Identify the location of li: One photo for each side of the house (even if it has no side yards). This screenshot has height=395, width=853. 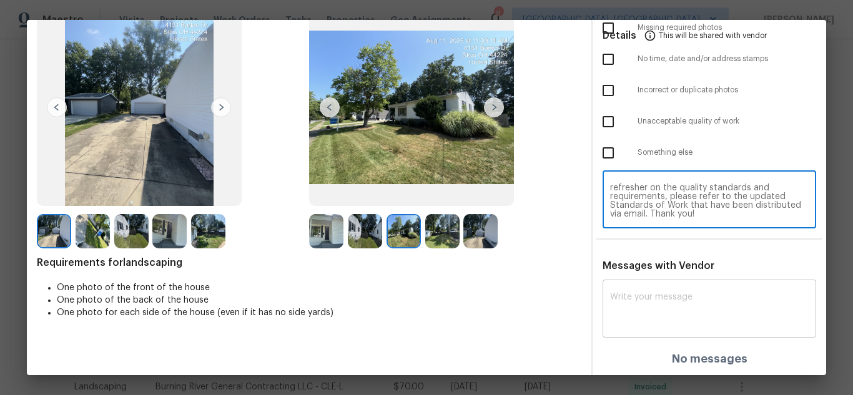
(319, 313).